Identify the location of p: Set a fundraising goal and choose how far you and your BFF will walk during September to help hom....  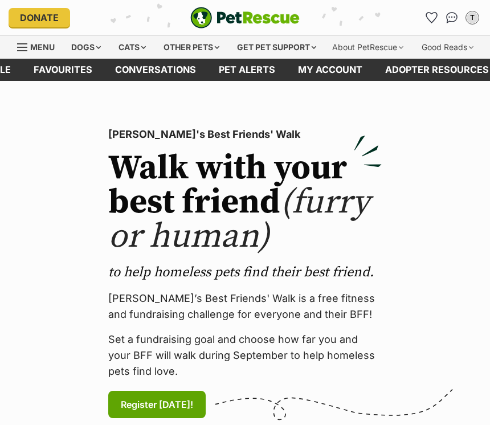
(245, 356).